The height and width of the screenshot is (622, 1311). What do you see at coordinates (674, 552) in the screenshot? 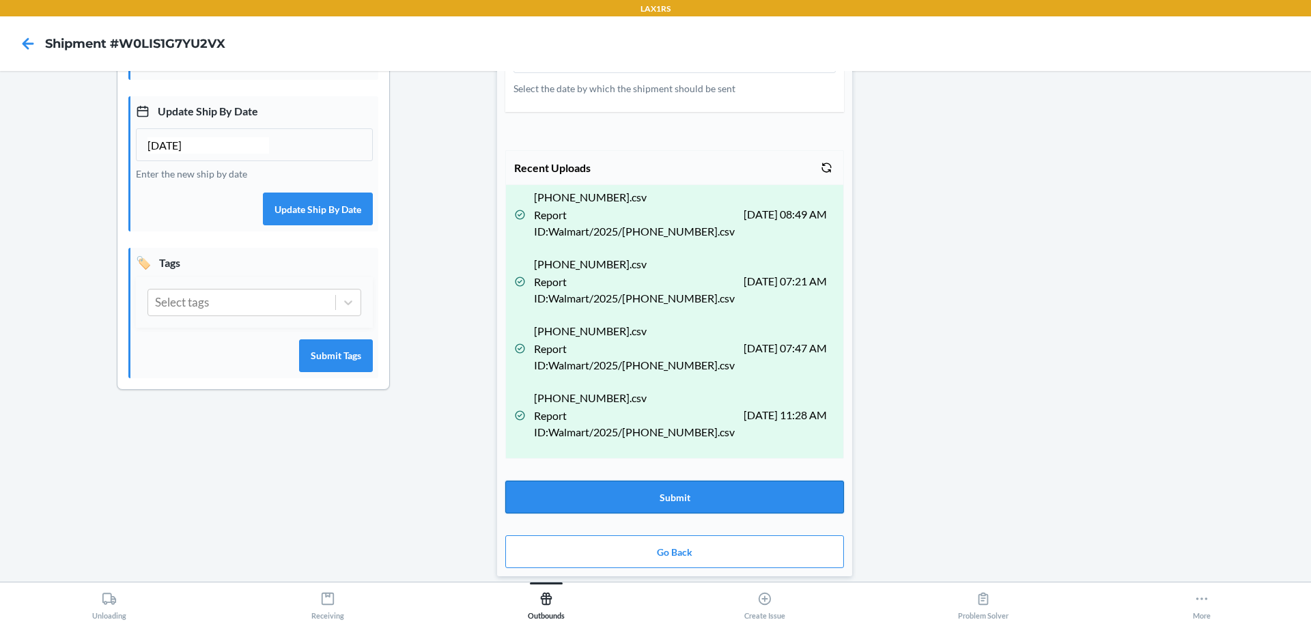
I see `button: Go Back` at bounding box center [674, 552].